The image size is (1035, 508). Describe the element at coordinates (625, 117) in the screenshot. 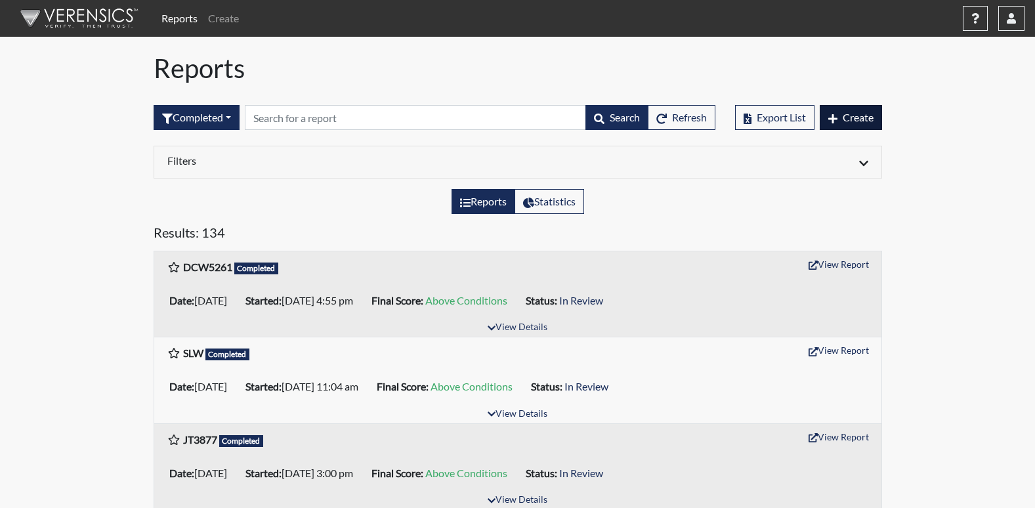

I see `span: Search` at that location.